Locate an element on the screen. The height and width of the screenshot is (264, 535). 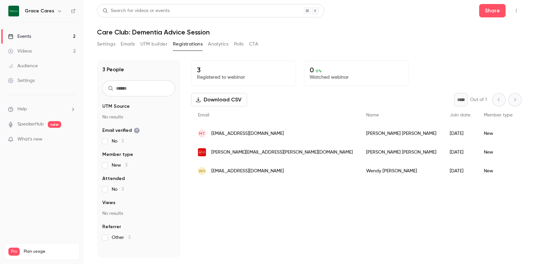
button: Download CSV is located at coordinates (219, 100).